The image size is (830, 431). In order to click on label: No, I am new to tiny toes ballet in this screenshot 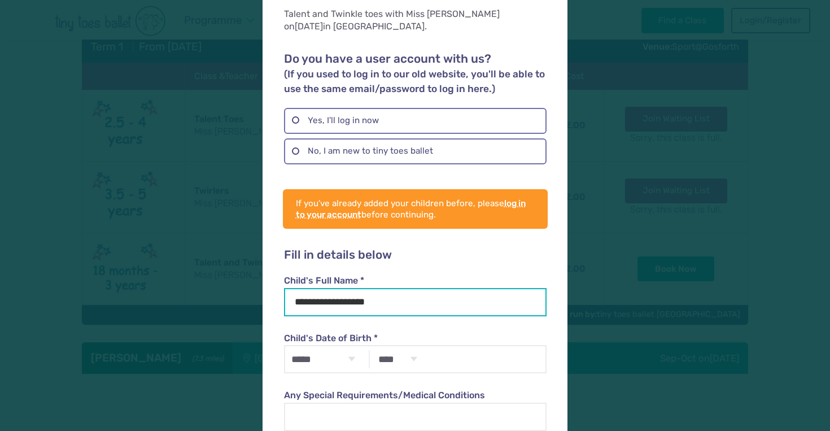, I will do `click(415, 151)`.